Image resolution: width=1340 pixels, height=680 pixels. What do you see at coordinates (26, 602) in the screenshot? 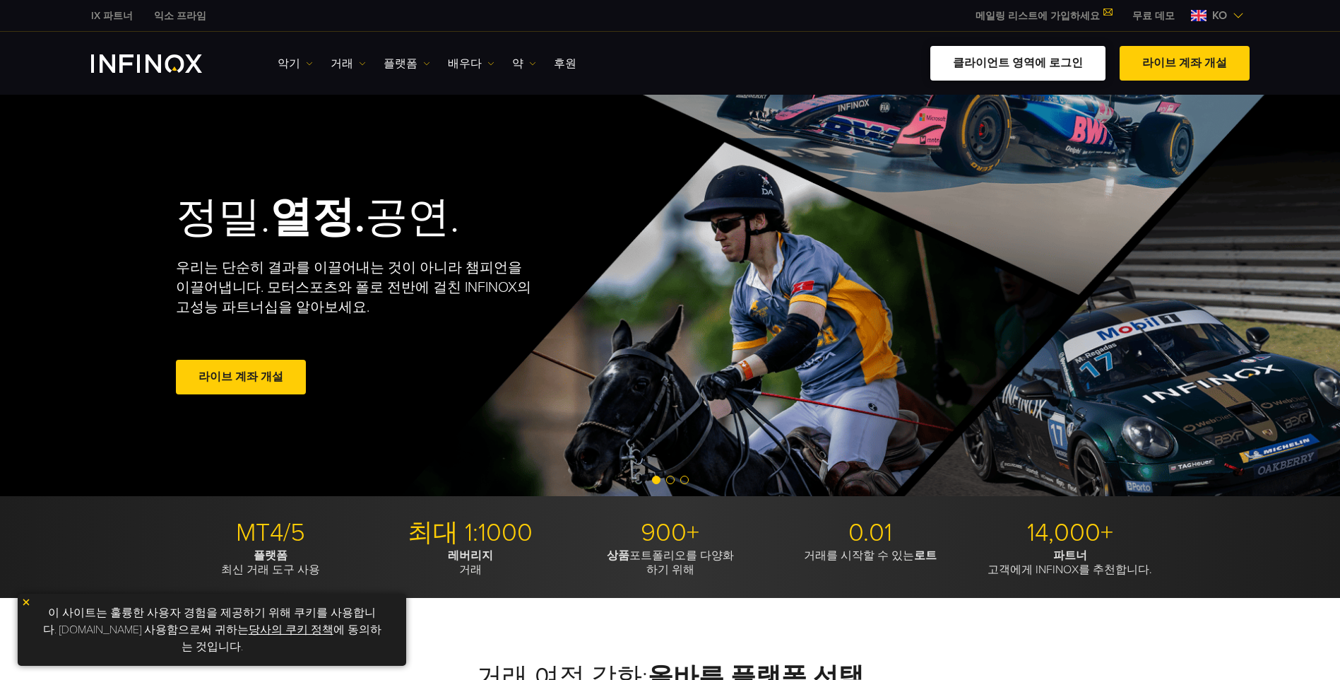
I see `img: 노란색 닫기 아이콘` at bounding box center [26, 602].